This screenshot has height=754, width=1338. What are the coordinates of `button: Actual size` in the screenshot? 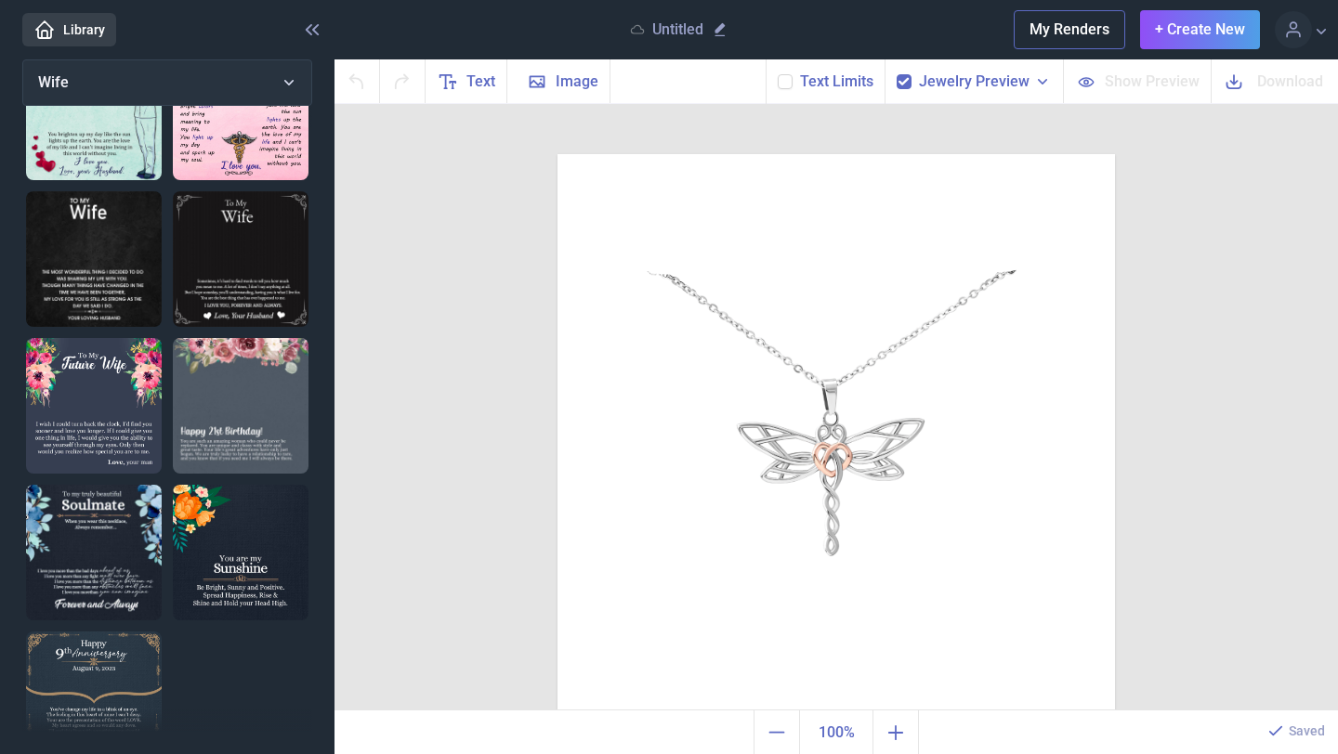 It's located at (836, 732).